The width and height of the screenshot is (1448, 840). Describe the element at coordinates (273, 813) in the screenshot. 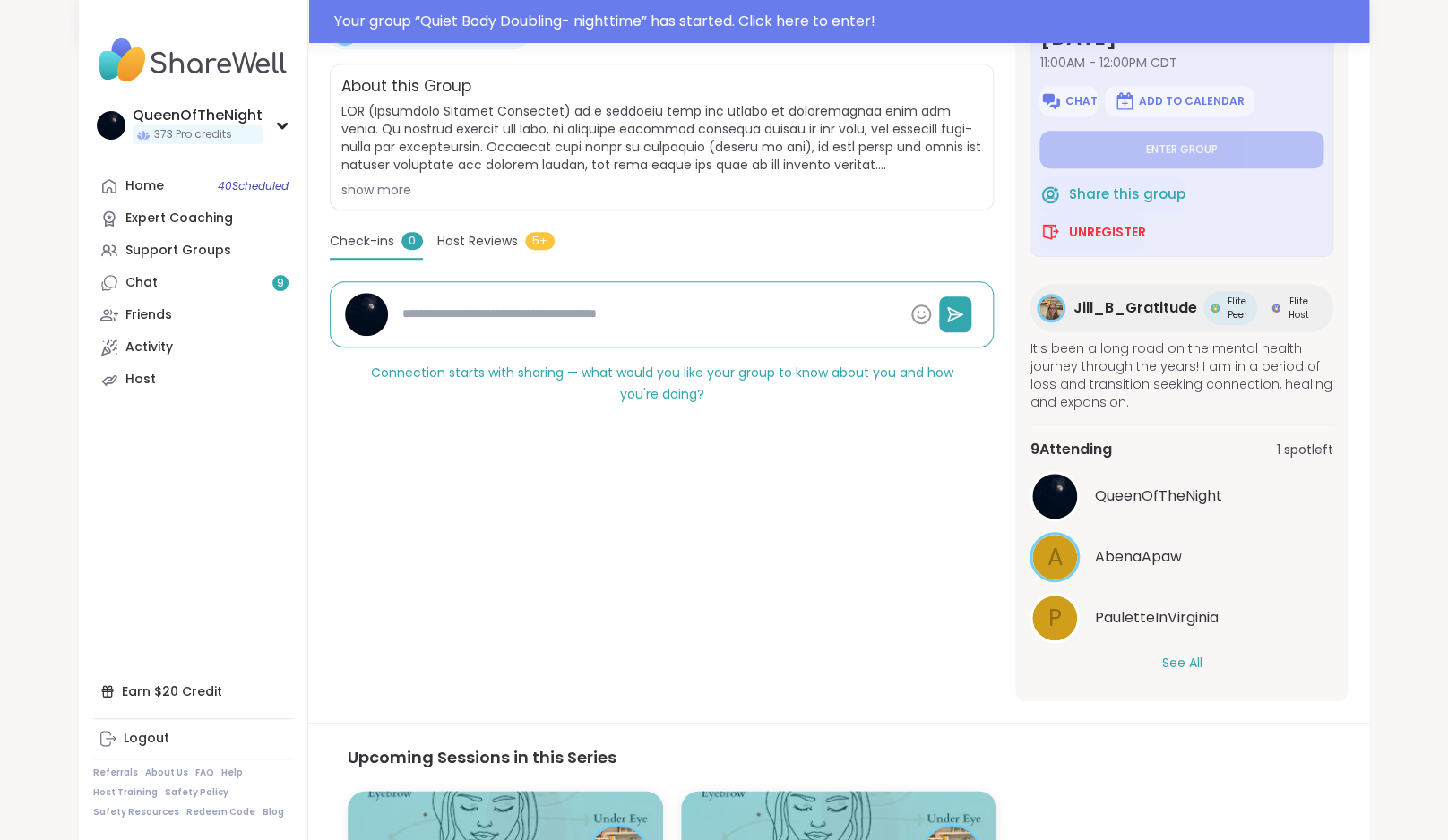

I see `a: Blog` at that location.